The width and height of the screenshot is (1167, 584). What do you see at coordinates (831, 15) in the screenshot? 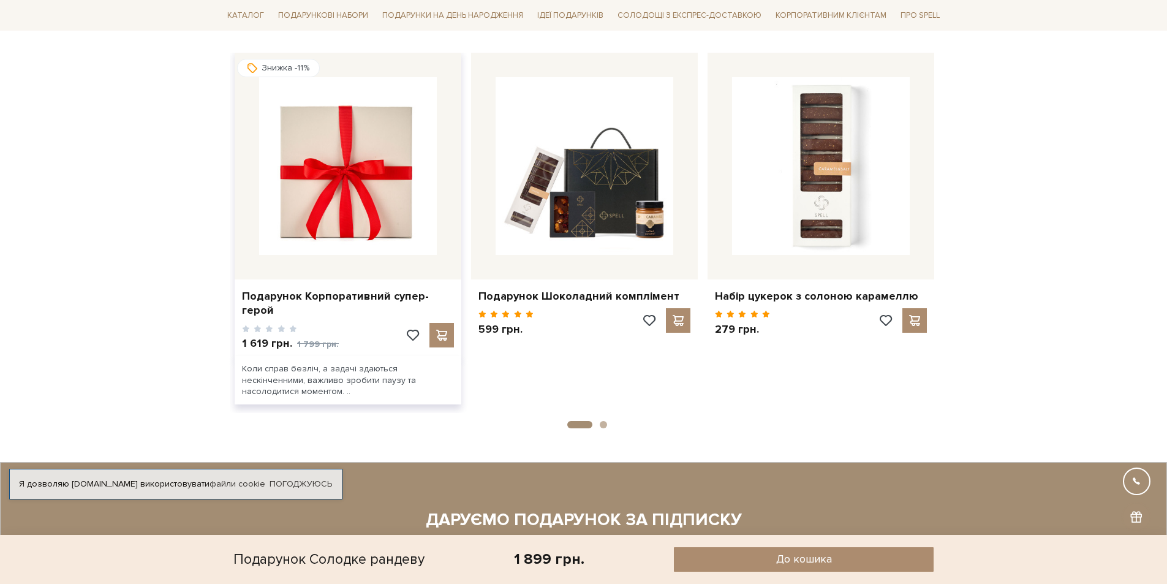
I see `a: Корпоративним клієнтам` at bounding box center [831, 15].